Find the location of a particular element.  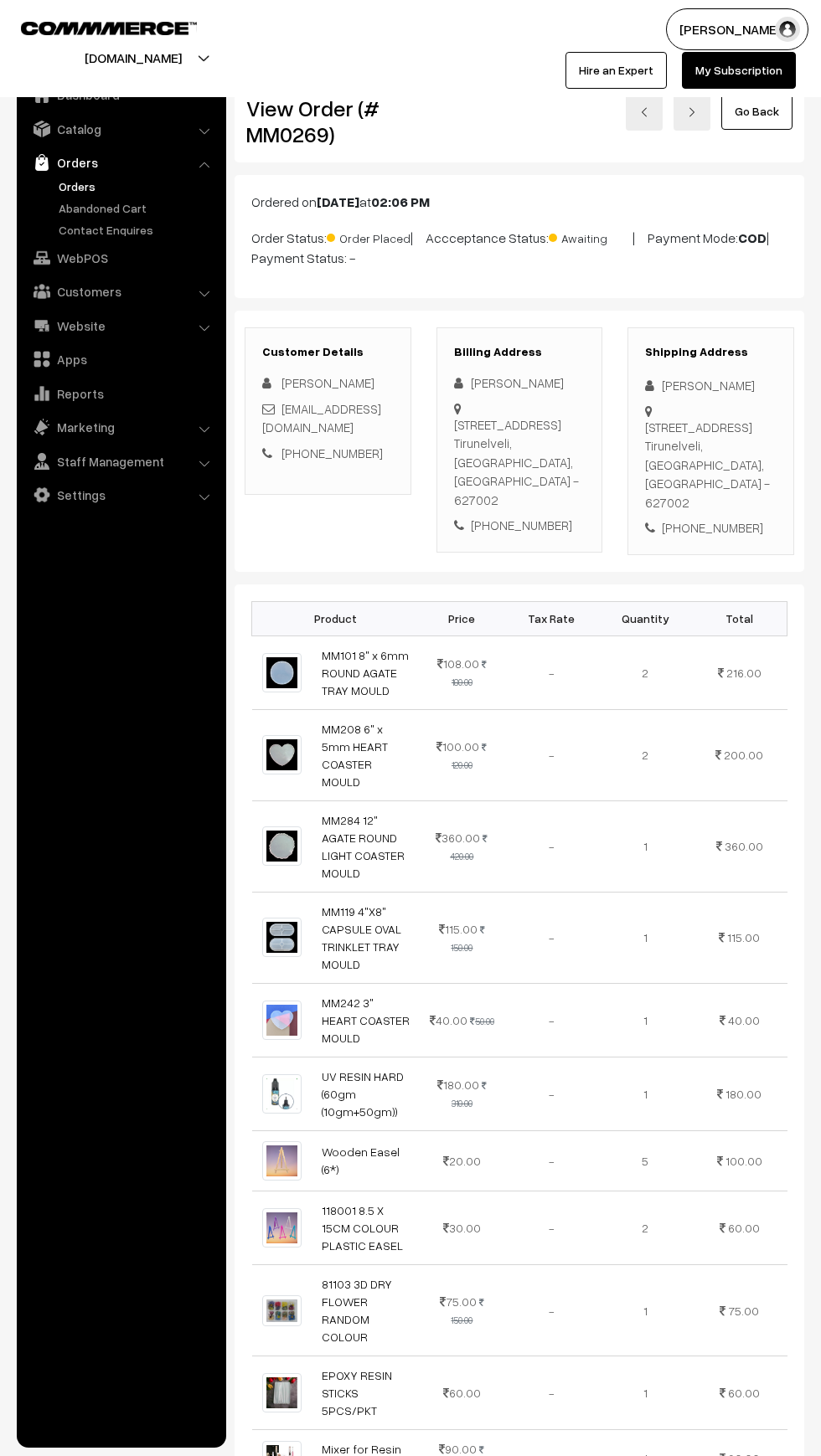

img: 1701169111123-190525468.png is located at coordinates (282, 673).